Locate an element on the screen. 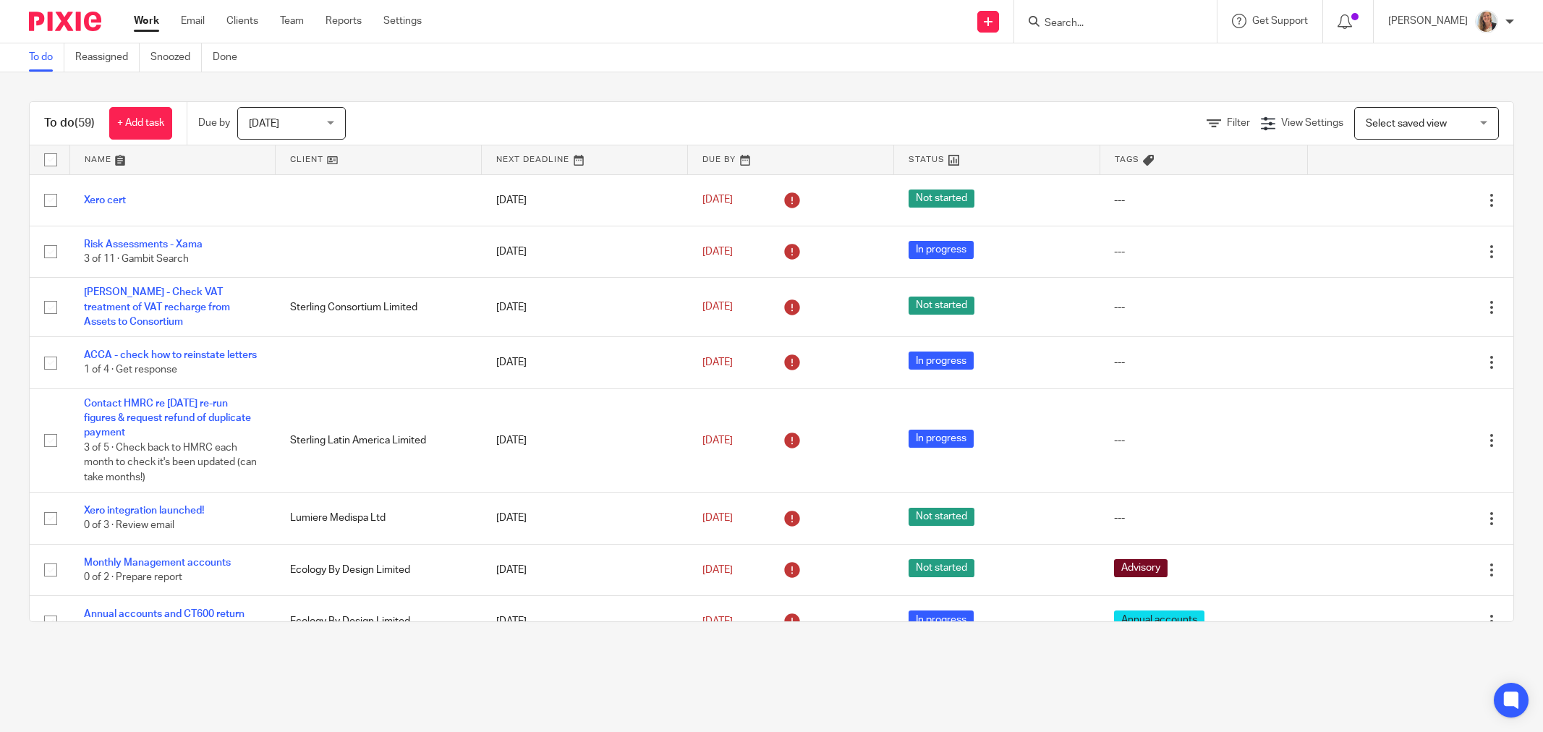  span: 0 of 3 · Review email is located at coordinates (129, 526).